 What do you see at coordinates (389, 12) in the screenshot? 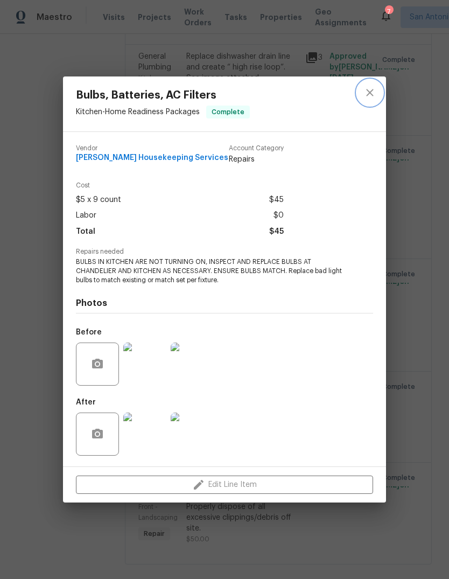
I see `div: 7` at bounding box center [389, 12].